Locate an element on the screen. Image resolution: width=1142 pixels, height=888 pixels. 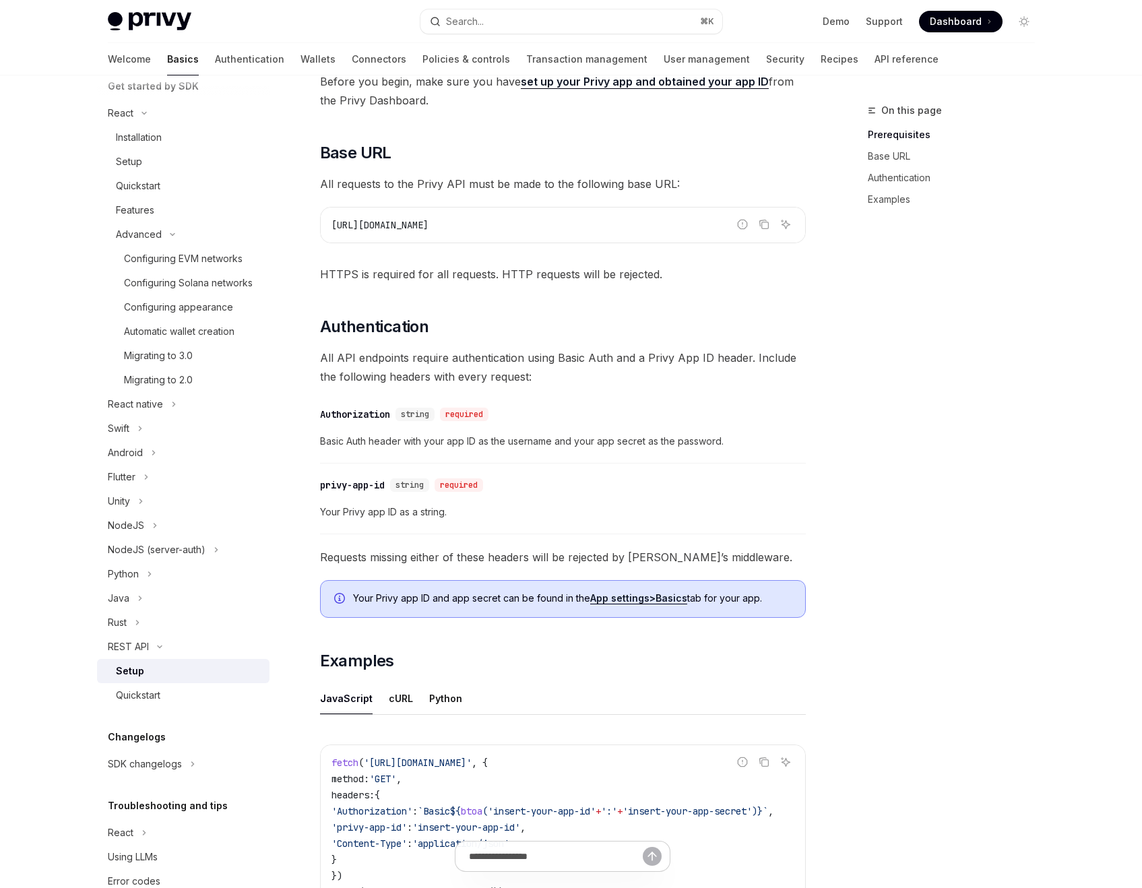
button: Send message is located at coordinates (652, 856).